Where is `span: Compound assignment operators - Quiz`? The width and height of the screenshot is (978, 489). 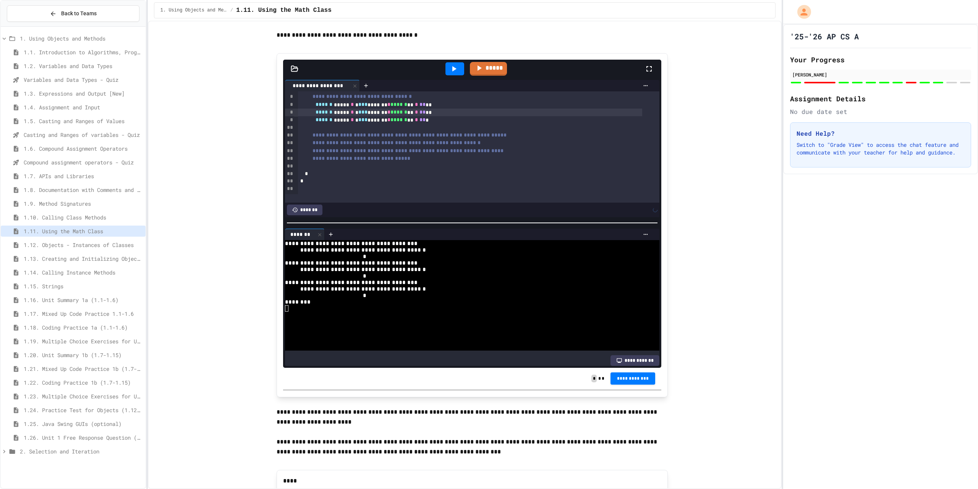
span: Compound assignment operators - Quiz is located at coordinates (83, 162).